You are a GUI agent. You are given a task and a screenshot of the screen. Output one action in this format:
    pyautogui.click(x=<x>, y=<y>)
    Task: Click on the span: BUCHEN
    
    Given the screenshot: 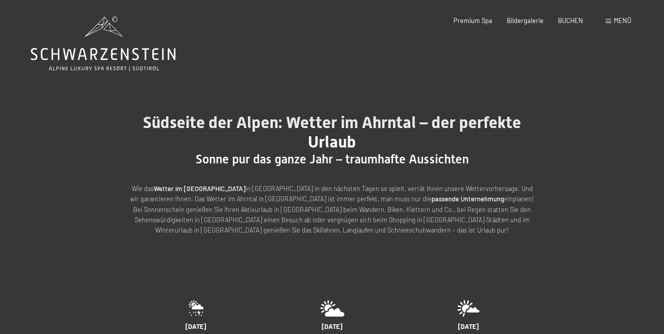 What is the action you would take?
    pyautogui.click(x=571, y=21)
    